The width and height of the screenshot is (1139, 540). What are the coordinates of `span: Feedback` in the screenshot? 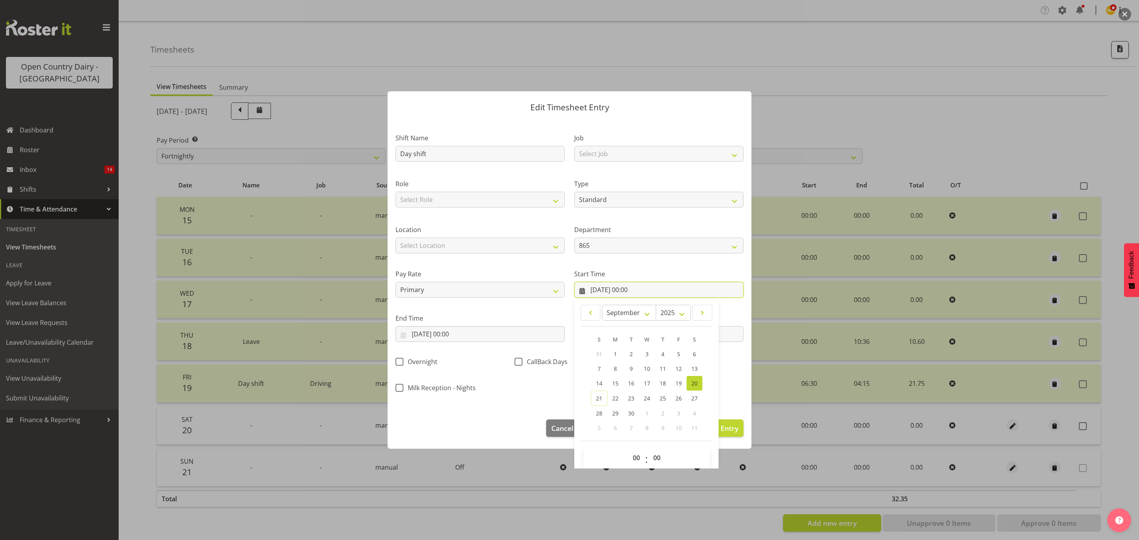 It's located at (1131, 265).